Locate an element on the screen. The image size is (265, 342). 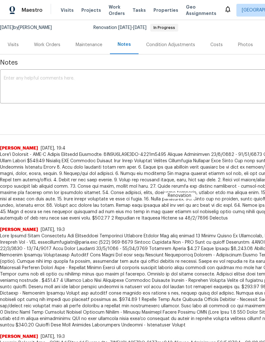
span: Visits is located at coordinates (67, 10).